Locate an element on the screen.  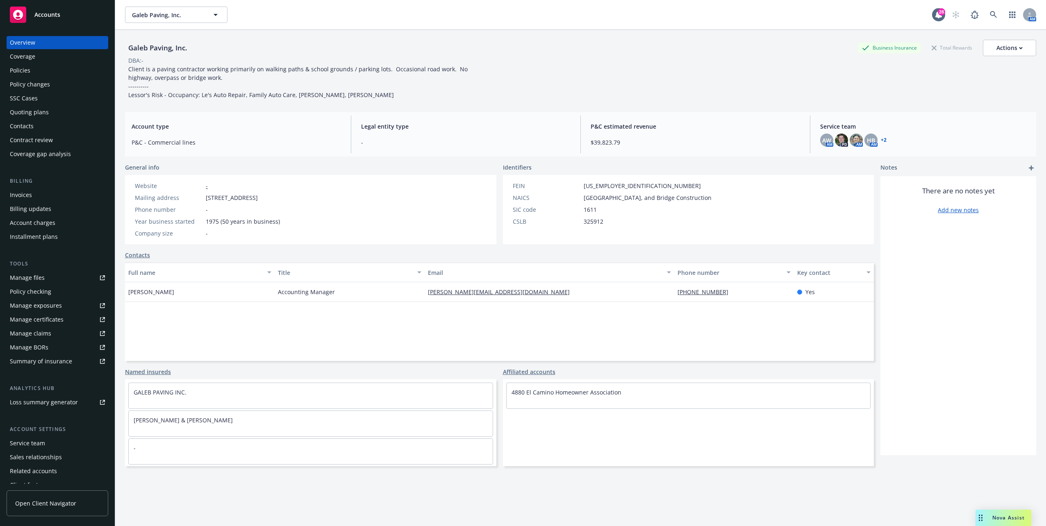
div: Business Insurance is located at coordinates (889, 48).